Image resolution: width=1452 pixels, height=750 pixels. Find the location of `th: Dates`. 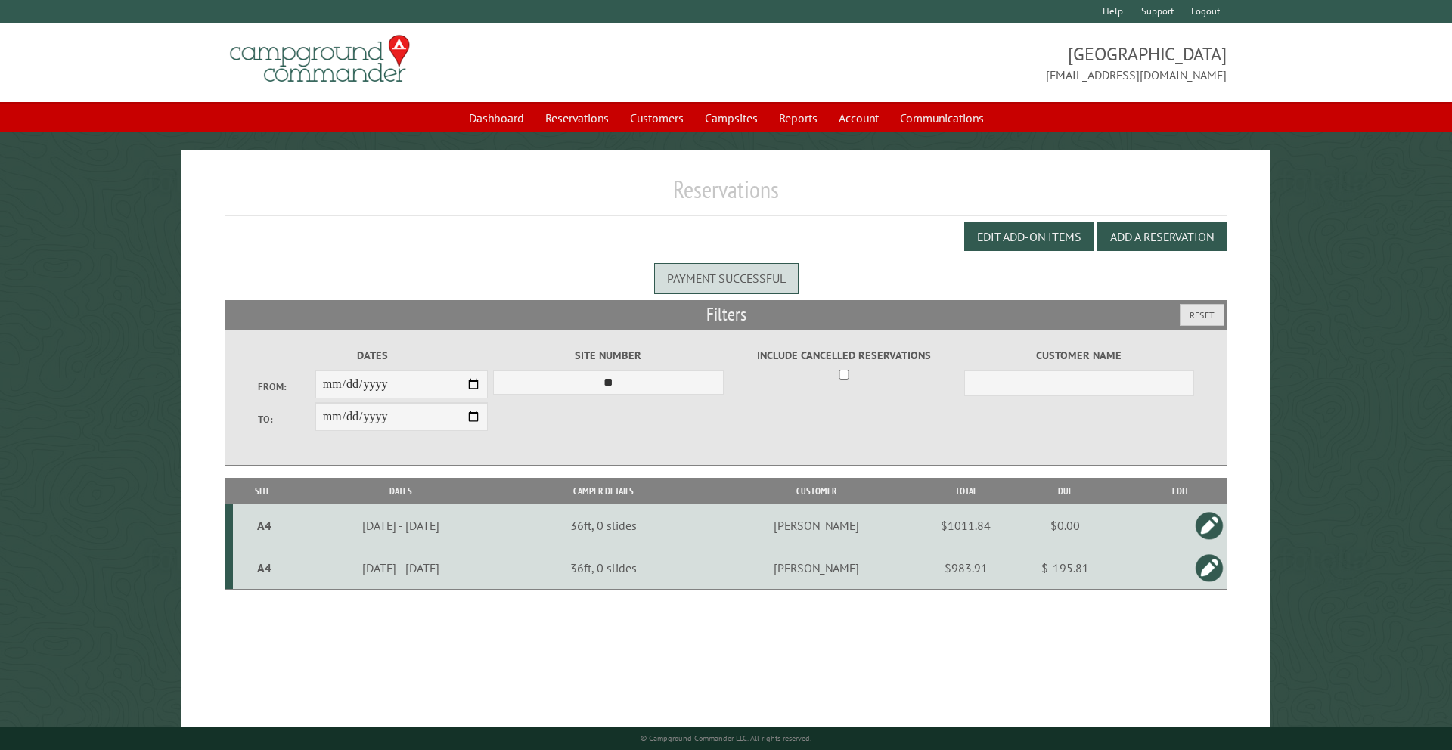

th: Dates is located at coordinates (401, 491).